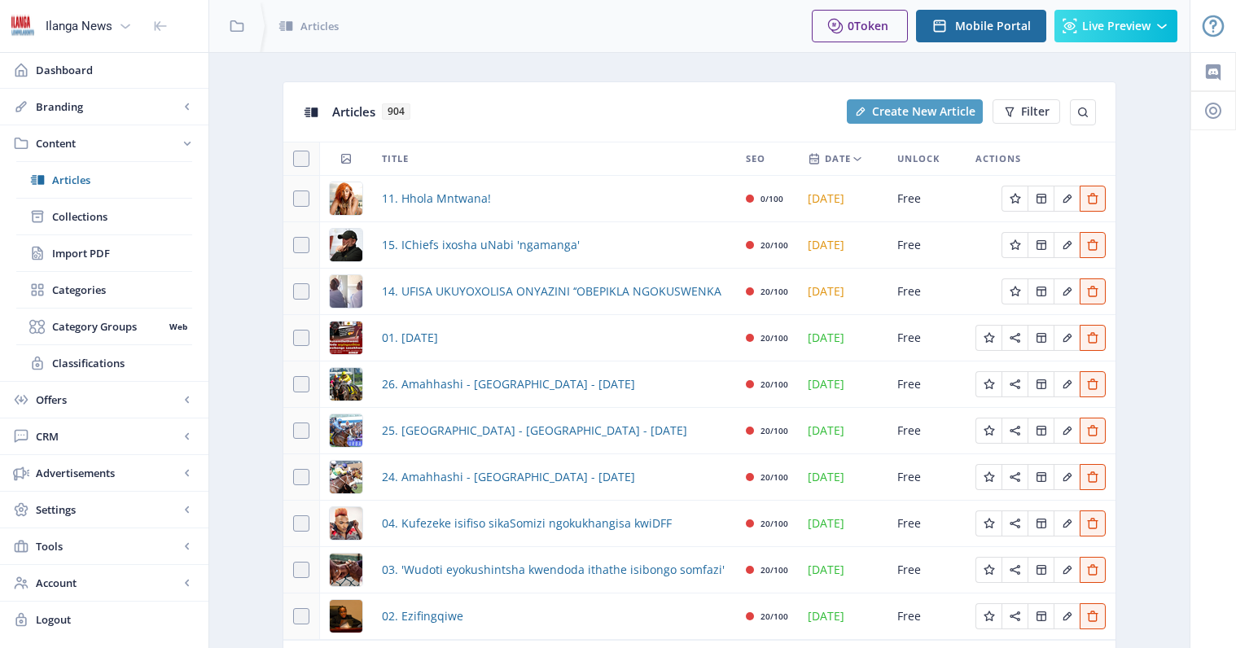 The height and width of the screenshot is (648, 1236). What do you see at coordinates (107, 546) in the screenshot?
I see `span: Tools` at bounding box center [107, 546].